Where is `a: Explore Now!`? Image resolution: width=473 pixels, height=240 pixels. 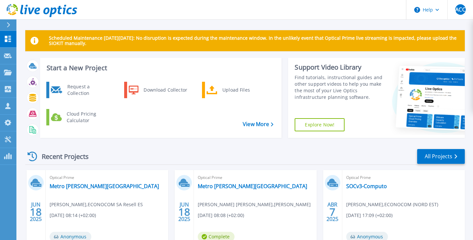
a: Explore Now! is located at coordinates (319, 125).